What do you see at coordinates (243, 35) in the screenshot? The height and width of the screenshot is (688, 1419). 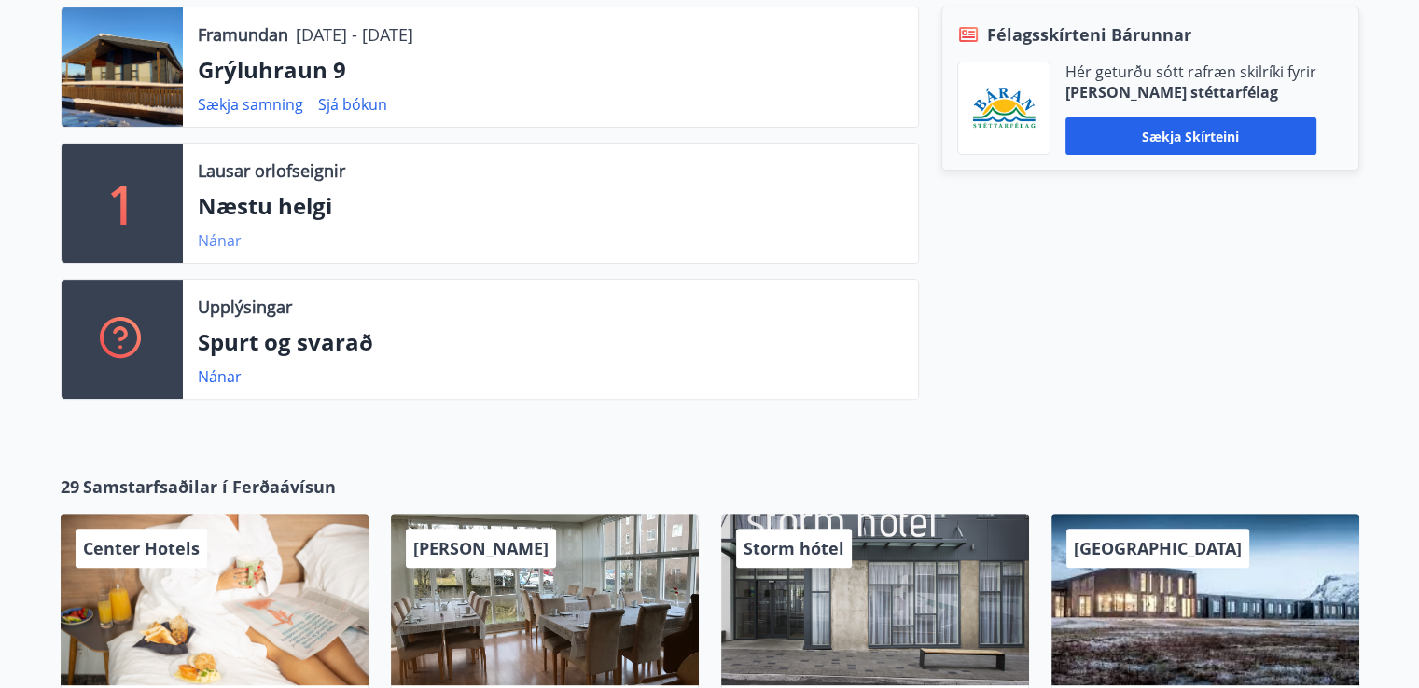 I see `p: Framundan` at bounding box center [243, 35].